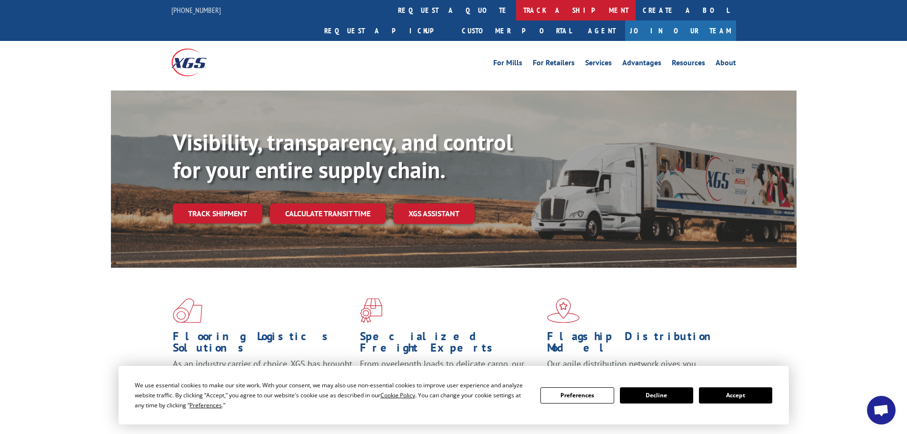 The height and width of the screenshot is (434, 907). I want to click on a: XGS ASSISTANT, so click(434, 213).